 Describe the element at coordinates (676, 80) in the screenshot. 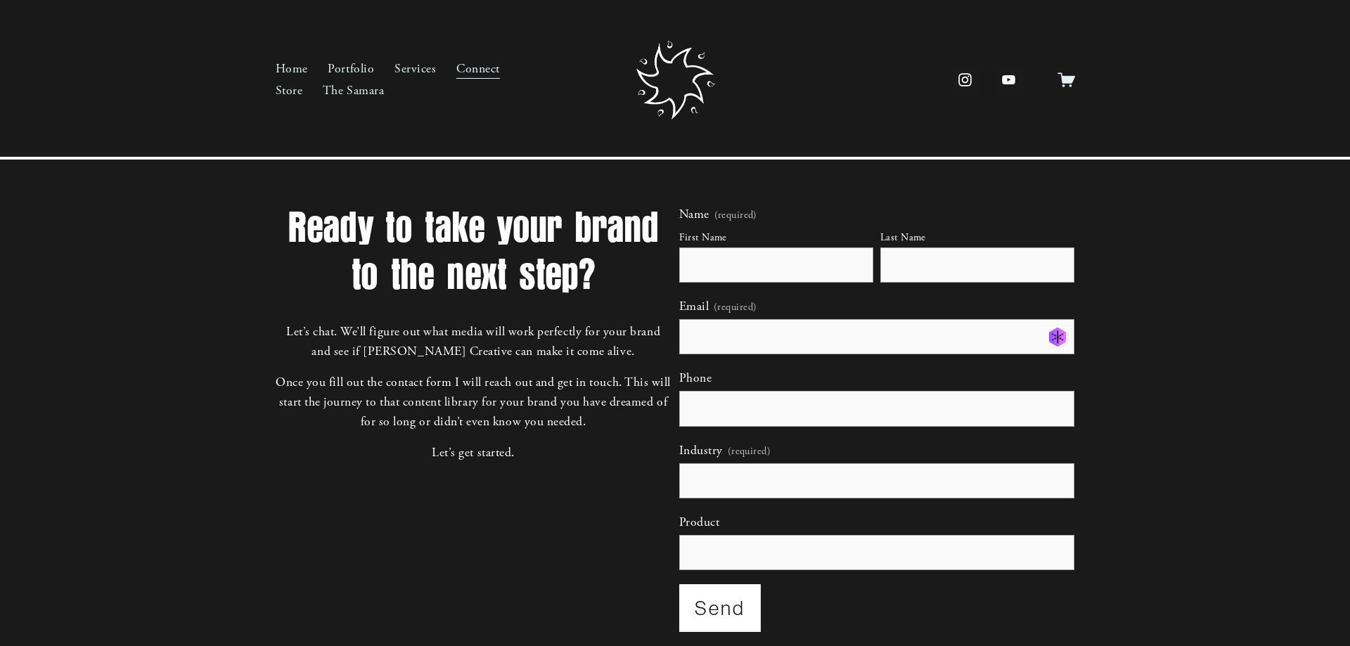

I see `img: Samara Creative` at that location.